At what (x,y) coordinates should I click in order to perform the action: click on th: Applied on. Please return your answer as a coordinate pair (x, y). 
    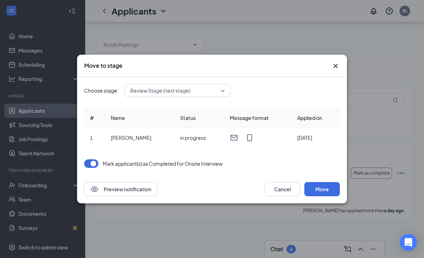
    Looking at the image, I should click on (316, 118).